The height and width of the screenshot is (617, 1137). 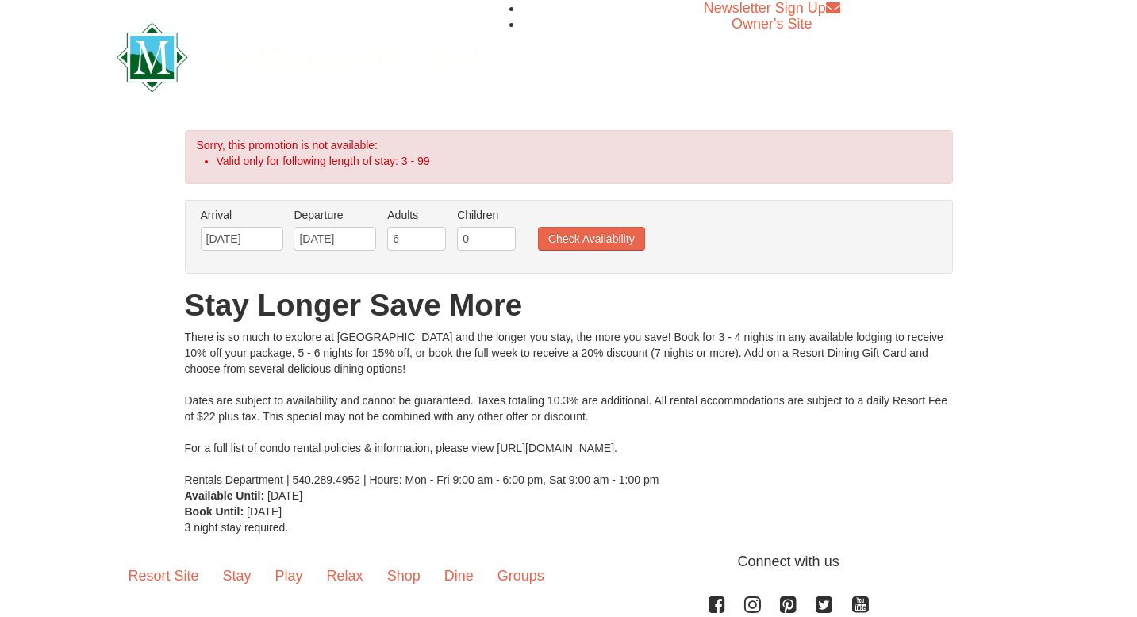 I want to click on strong: Book Until:, so click(x=214, y=512).